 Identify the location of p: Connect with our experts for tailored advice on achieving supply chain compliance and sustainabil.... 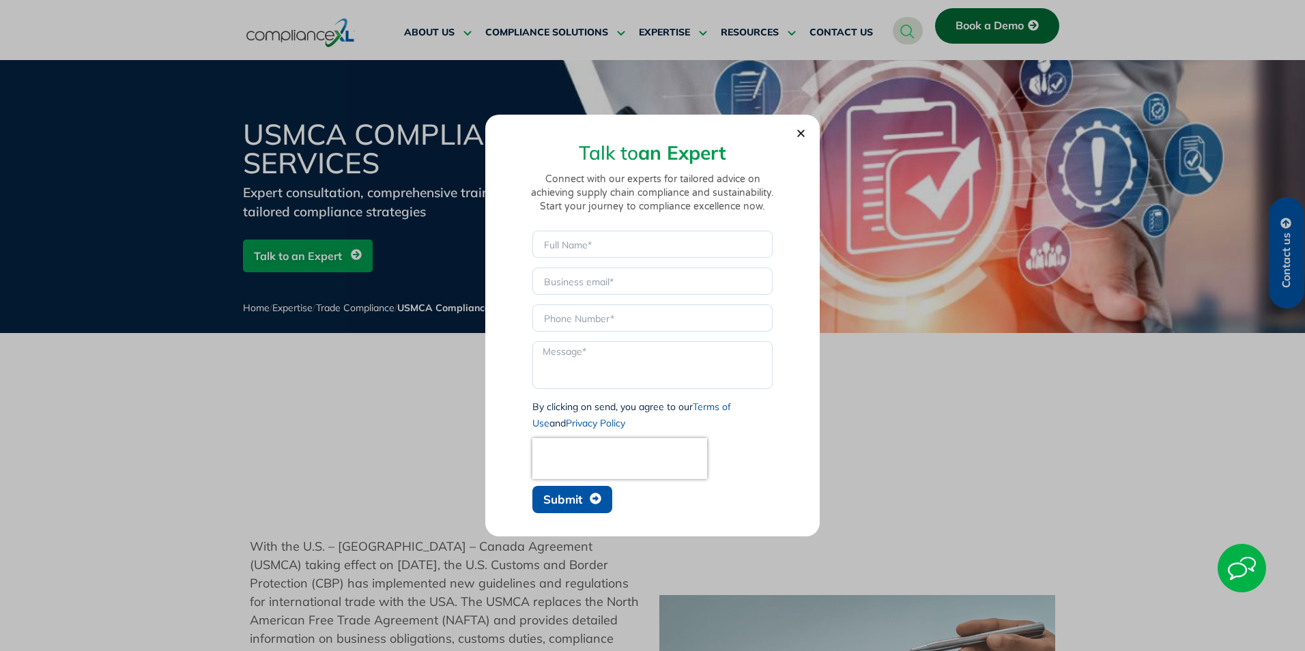
(652, 193).